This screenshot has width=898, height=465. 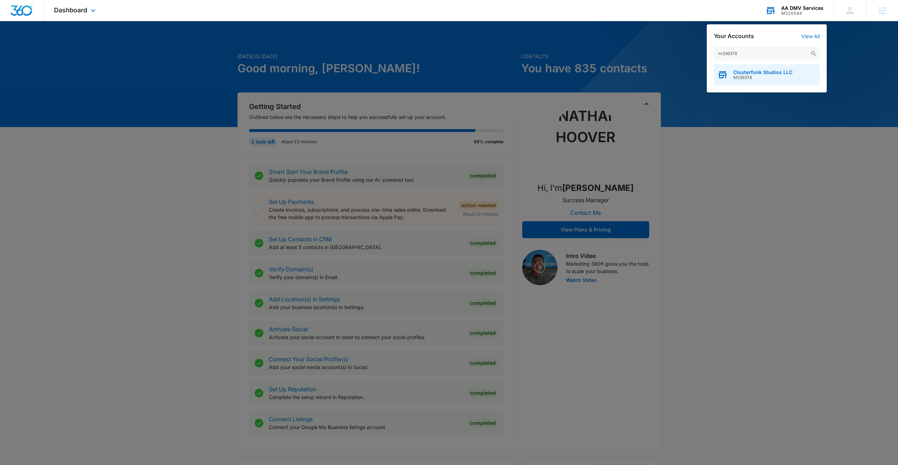 What do you see at coordinates (803, 13) in the screenshot?
I see `div: account id` at bounding box center [803, 13].